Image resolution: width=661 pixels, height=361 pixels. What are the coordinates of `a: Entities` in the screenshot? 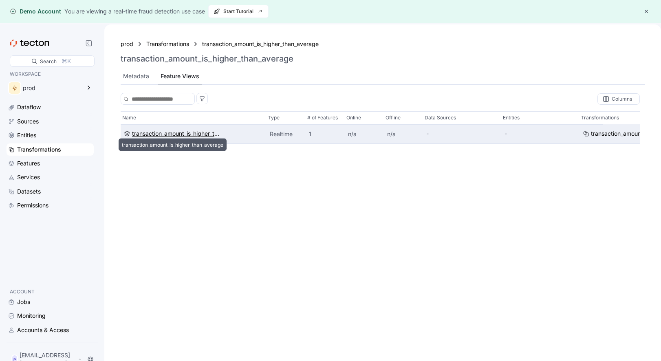 It's located at (50, 135).